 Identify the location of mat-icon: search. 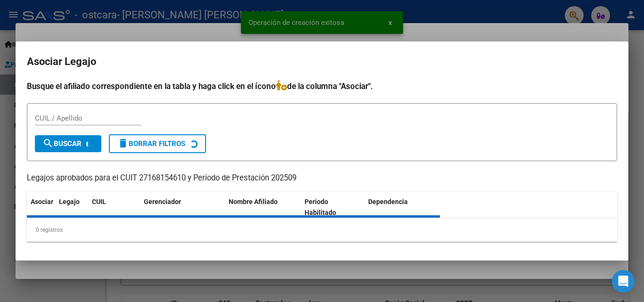
(48, 143).